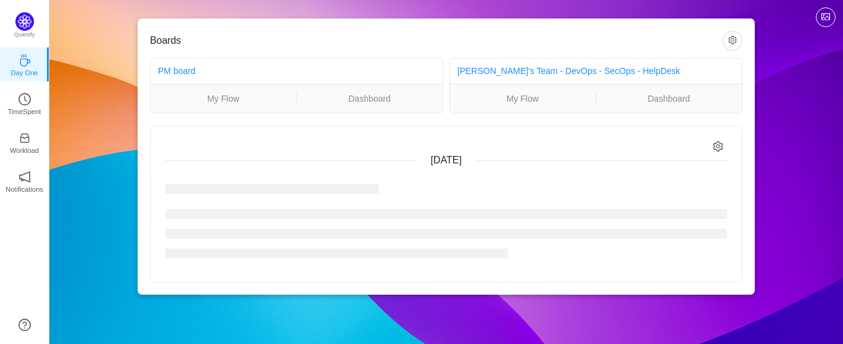 The width and height of the screenshot is (843, 344). Describe the element at coordinates (25, 60) in the screenshot. I see `i: icon: coffee` at that location.